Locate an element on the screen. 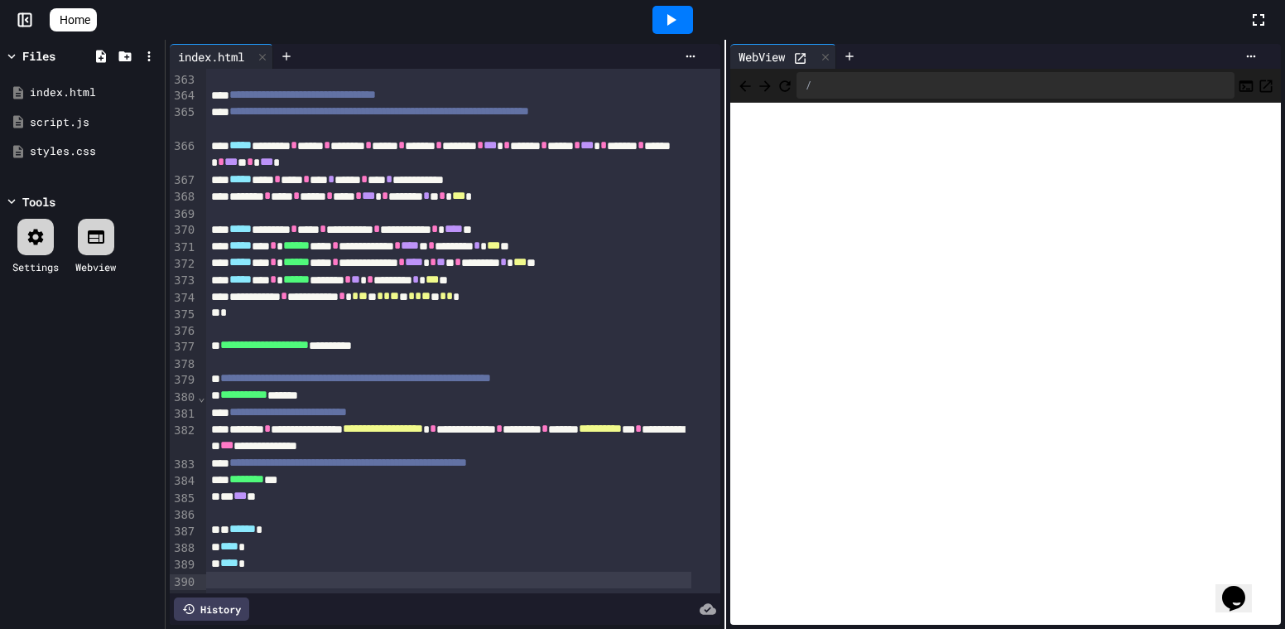 This screenshot has height=629, width=1285. div: 373 is located at coordinates (183, 281).